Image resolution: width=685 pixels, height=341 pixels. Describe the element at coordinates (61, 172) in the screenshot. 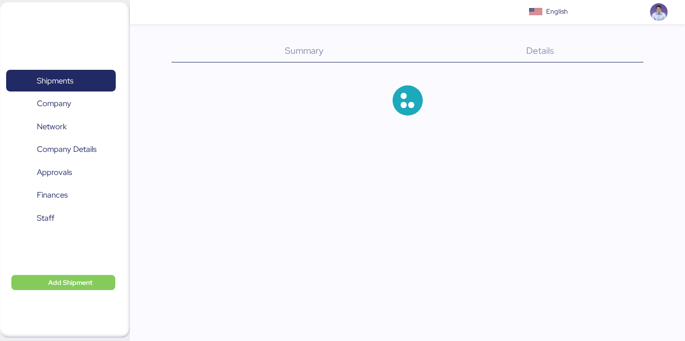

I see `a: Approvals` at that location.